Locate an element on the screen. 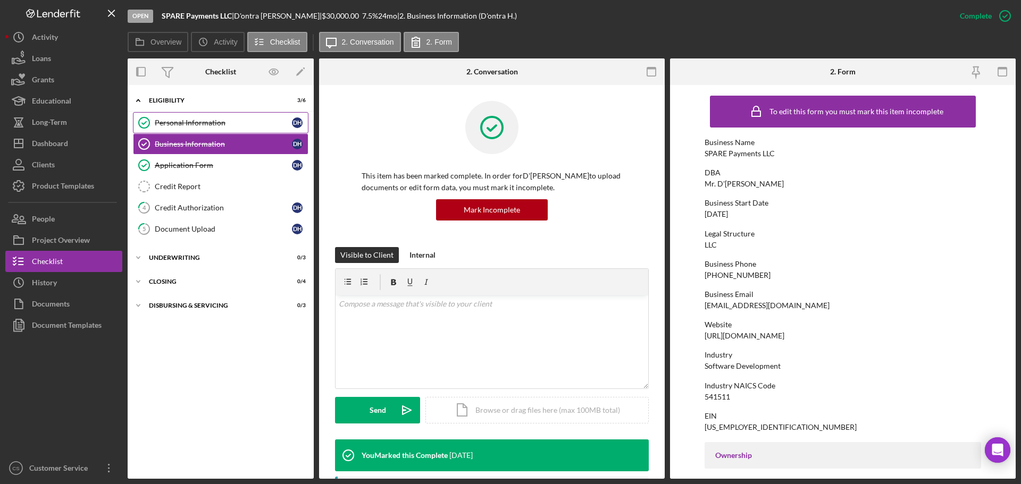  div: Business Information is located at coordinates (223, 144).